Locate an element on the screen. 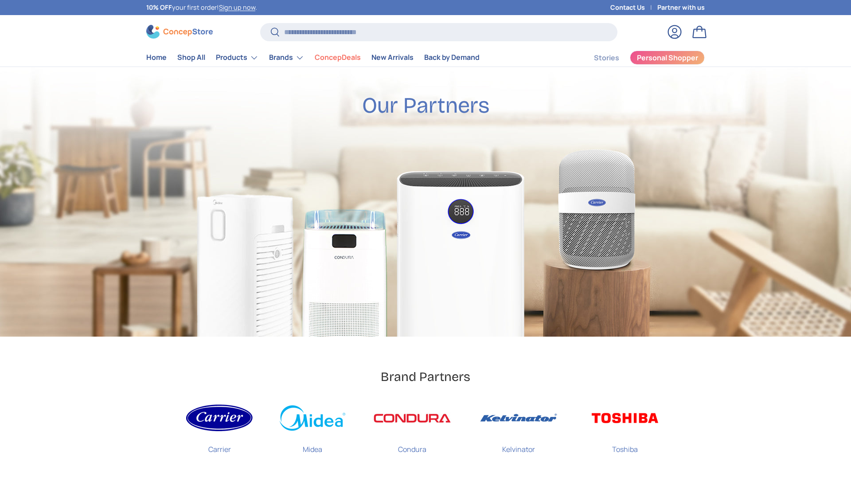  a: Toshiba is located at coordinates (625, 430).